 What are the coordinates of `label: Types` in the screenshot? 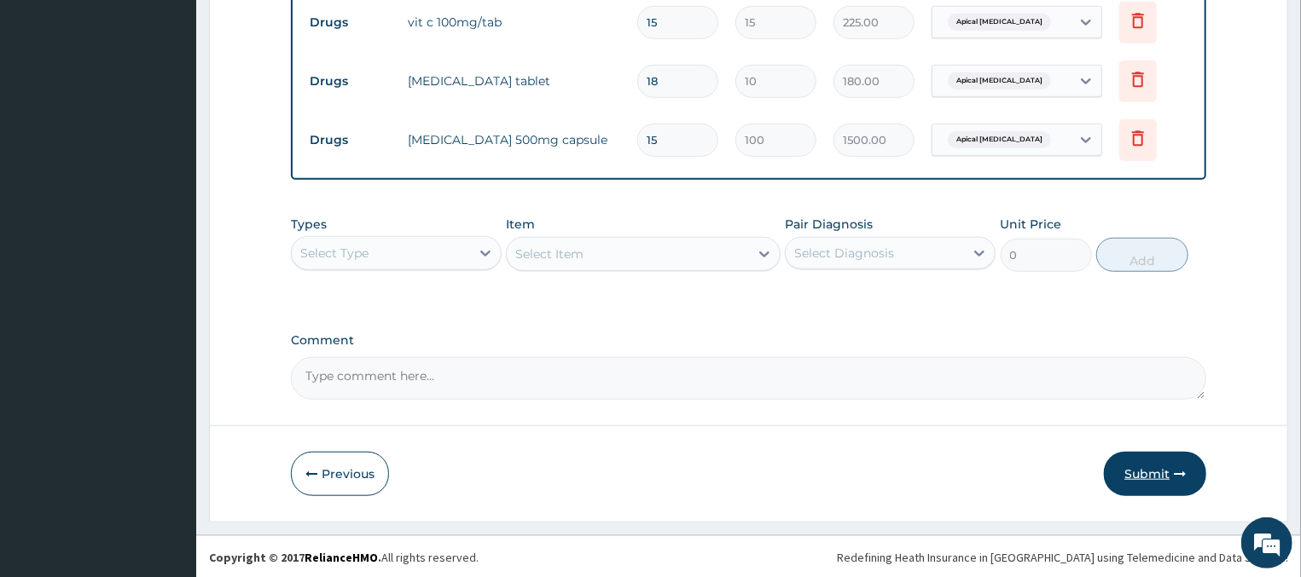 It's located at (309, 224).